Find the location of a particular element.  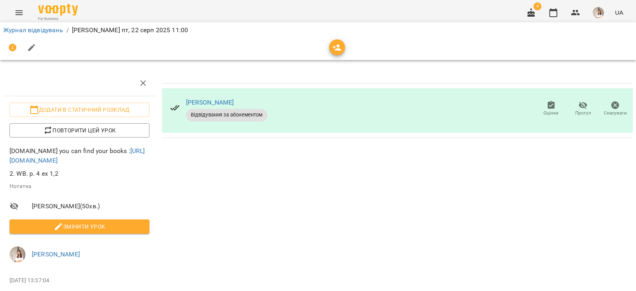

button: Menu is located at coordinates (19, 13).